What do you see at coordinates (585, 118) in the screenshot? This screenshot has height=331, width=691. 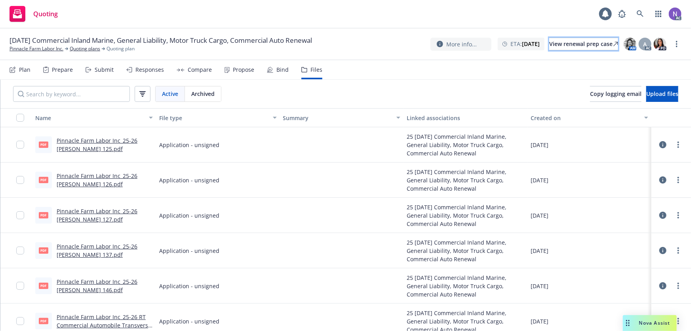 I see `div: Created on` at bounding box center [585, 118].